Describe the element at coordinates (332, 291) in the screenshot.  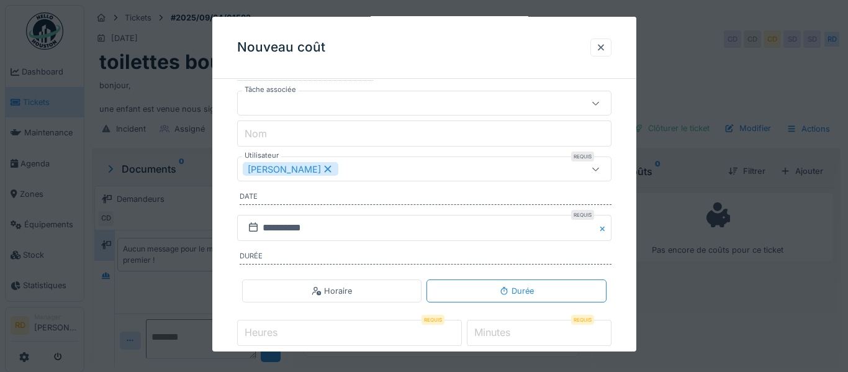
I see `div: Horaire` at that location.